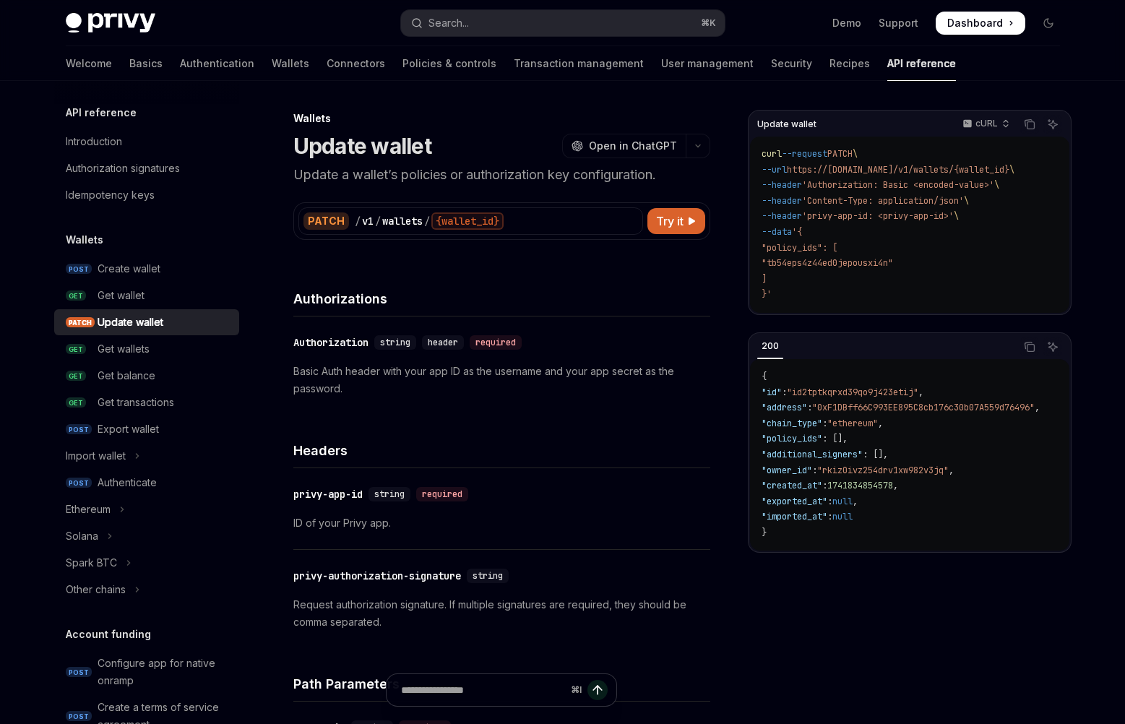 The width and height of the screenshot is (1125, 724). What do you see at coordinates (986, 124) in the screenshot?
I see `p: cURL` at bounding box center [986, 124].